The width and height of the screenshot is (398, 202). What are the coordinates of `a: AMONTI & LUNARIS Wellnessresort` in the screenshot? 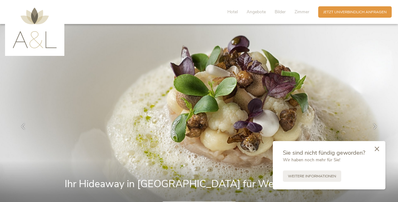 It's located at (35, 28).